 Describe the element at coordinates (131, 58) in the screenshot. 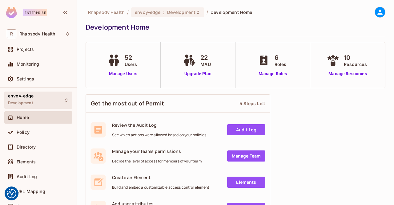

I see `span: 52` at that location.